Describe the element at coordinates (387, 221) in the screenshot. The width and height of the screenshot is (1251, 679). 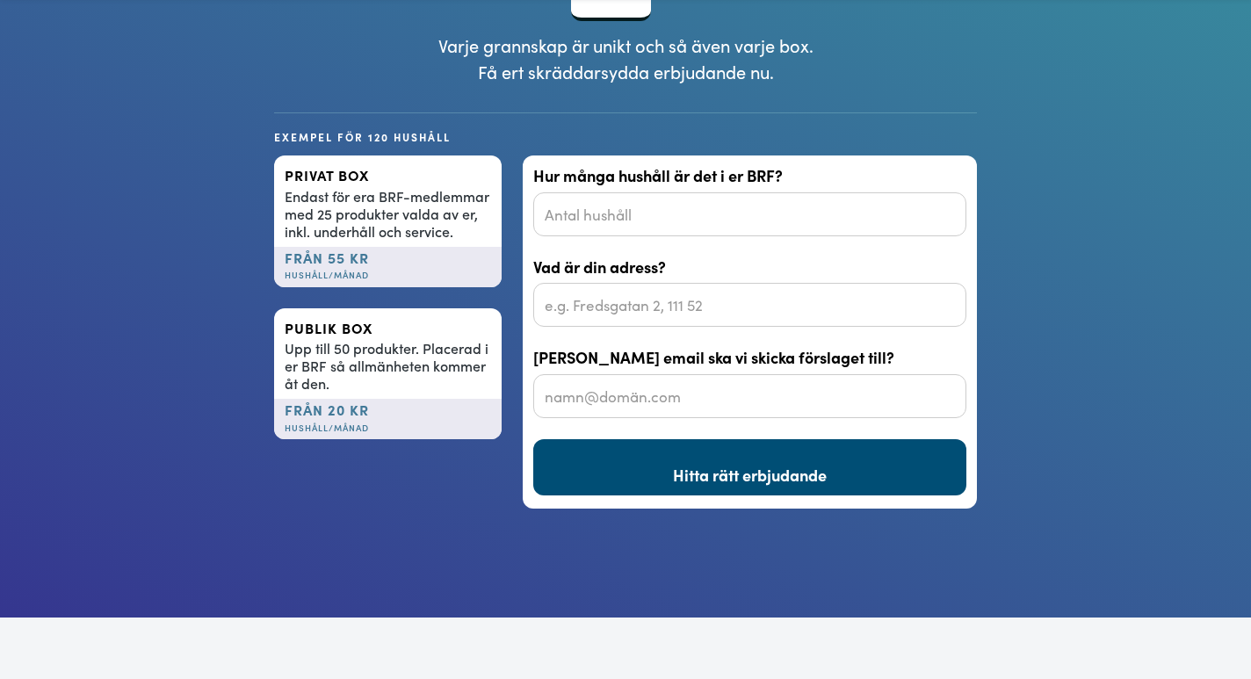
I see `a: privat boxEndast för era BRF-medlemmar med 25 produkter valda av er, inkl. underhåll och service....` at that location.